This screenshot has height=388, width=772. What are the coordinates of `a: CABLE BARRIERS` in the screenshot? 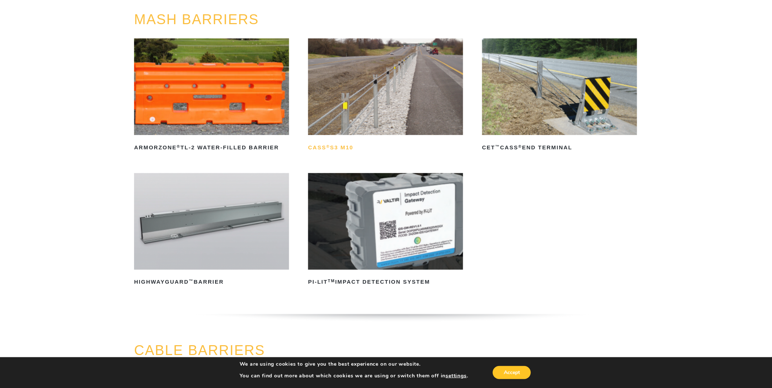 It's located at (199, 350).